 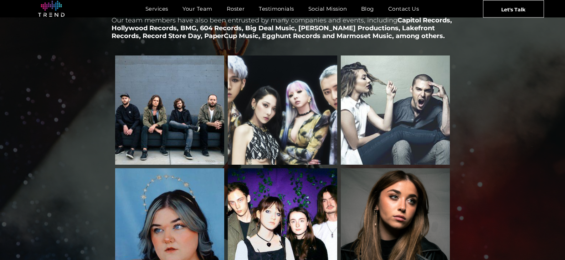 What do you see at coordinates (157, 9) in the screenshot?
I see `a: Services` at bounding box center [157, 9].